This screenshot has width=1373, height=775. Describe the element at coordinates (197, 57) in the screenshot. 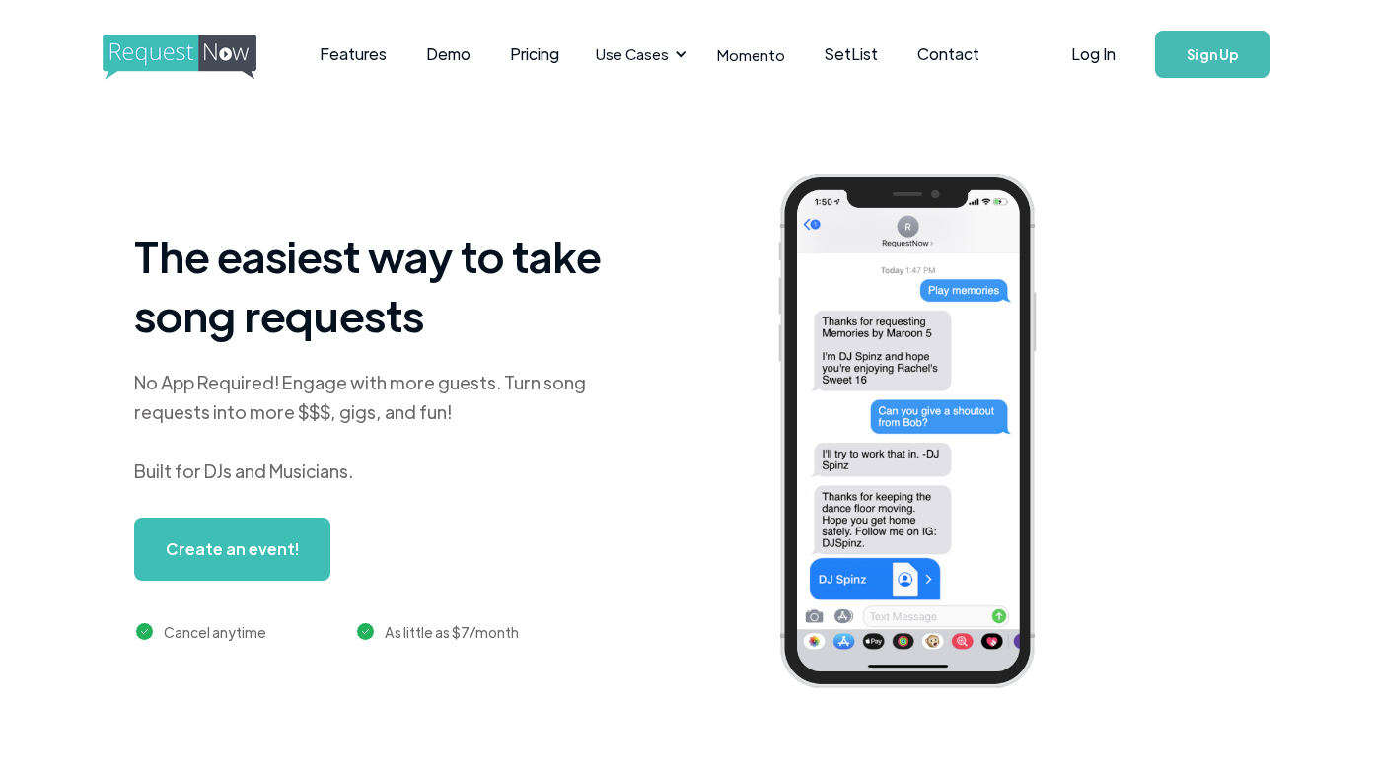

I see `img: requestnow logo` at that location.